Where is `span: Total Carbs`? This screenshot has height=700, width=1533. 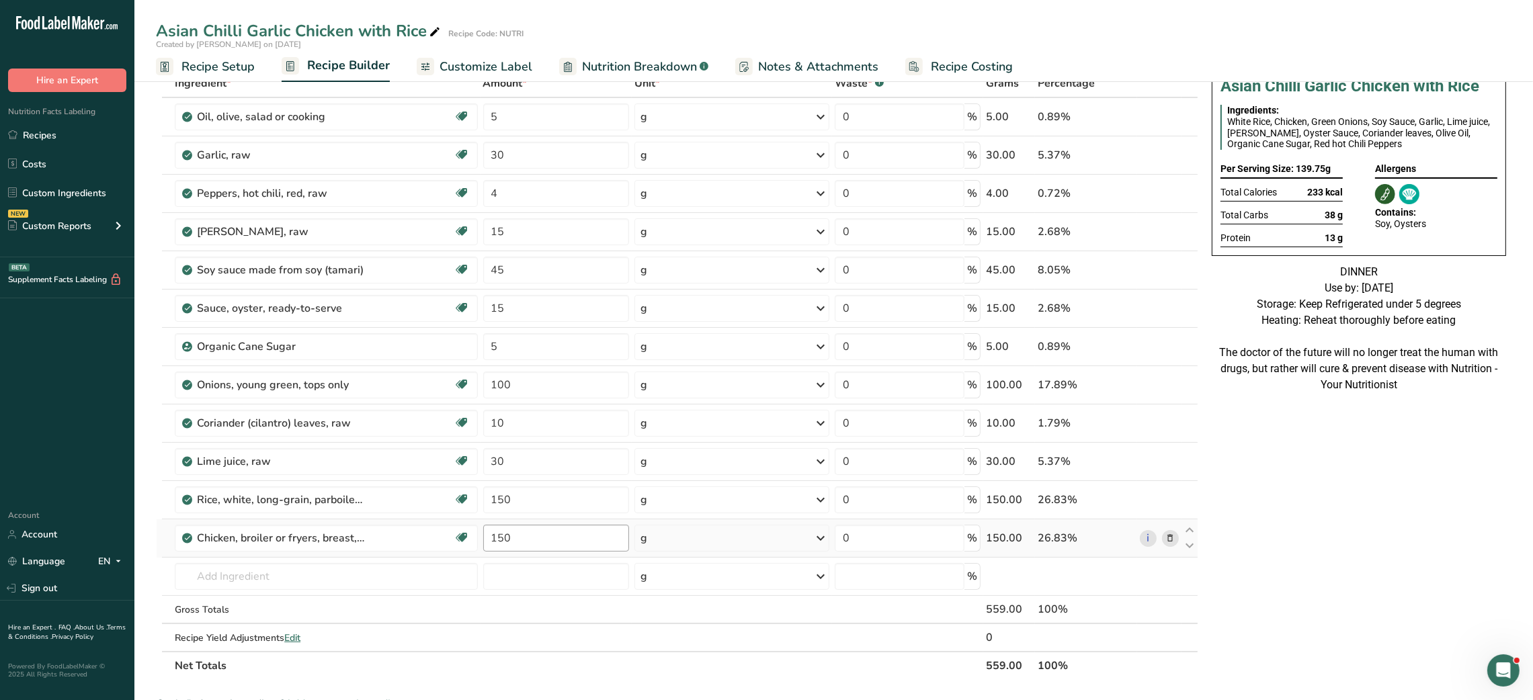
span: Total Carbs is located at coordinates (1244, 215).